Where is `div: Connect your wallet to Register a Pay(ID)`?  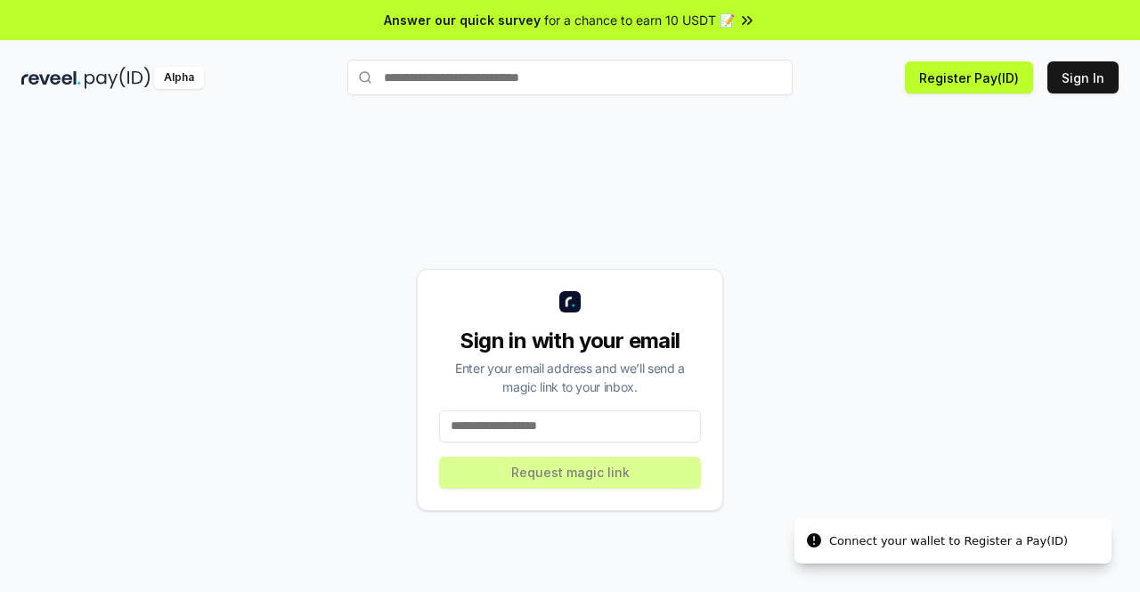
div: Connect your wallet to Register a Pay(ID) is located at coordinates (949, 542).